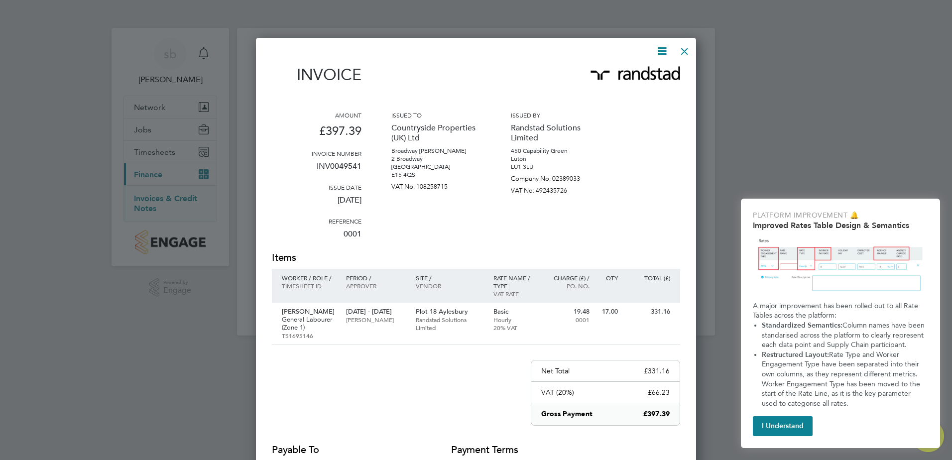  What do you see at coordinates (317, 187) in the screenshot?
I see `h3: Issue date` at bounding box center [317, 187].